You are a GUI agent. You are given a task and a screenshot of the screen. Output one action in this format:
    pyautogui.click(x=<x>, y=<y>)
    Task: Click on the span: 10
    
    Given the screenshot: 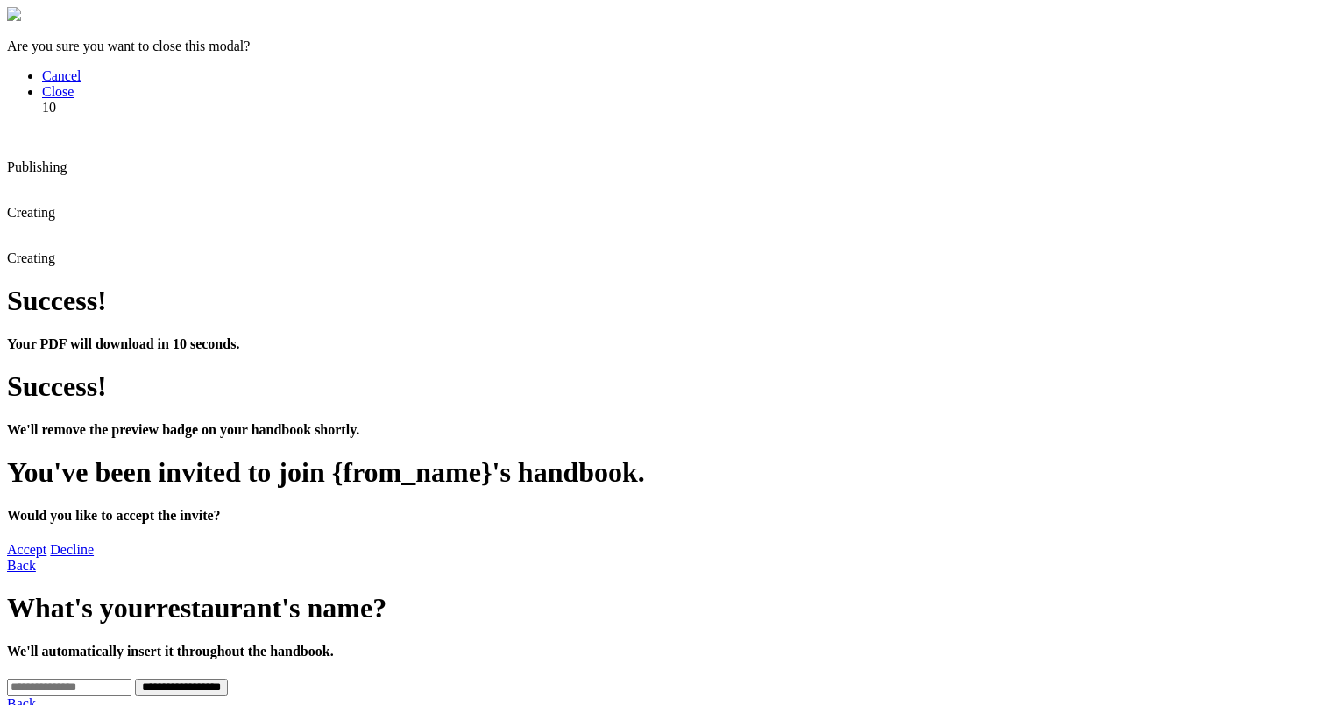 What is the action you would take?
    pyautogui.click(x=49, y=107)
    